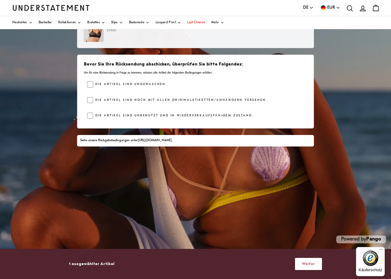 Image resolution: width=391 pixels, height=279 pixels. What do you see at coordinates (331, 8) in the screenshot?
I see `span: EUR` at bounding box center [331, 8].